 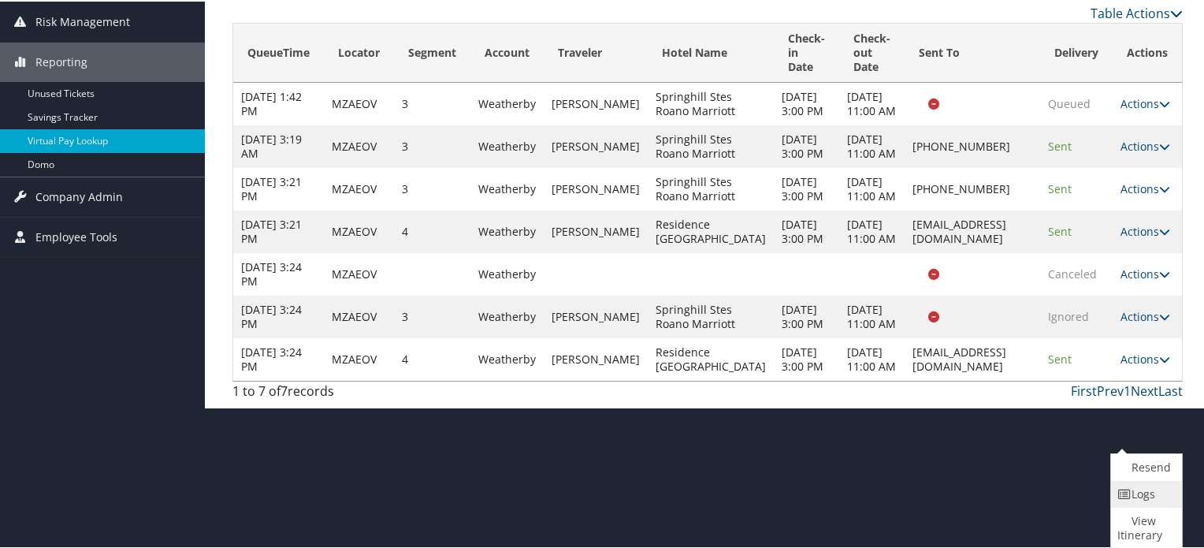 What do you see at coordinates (1137, 12) in the screenshot?
I see `a: Table Actions` at bounding box center [1137, 12].